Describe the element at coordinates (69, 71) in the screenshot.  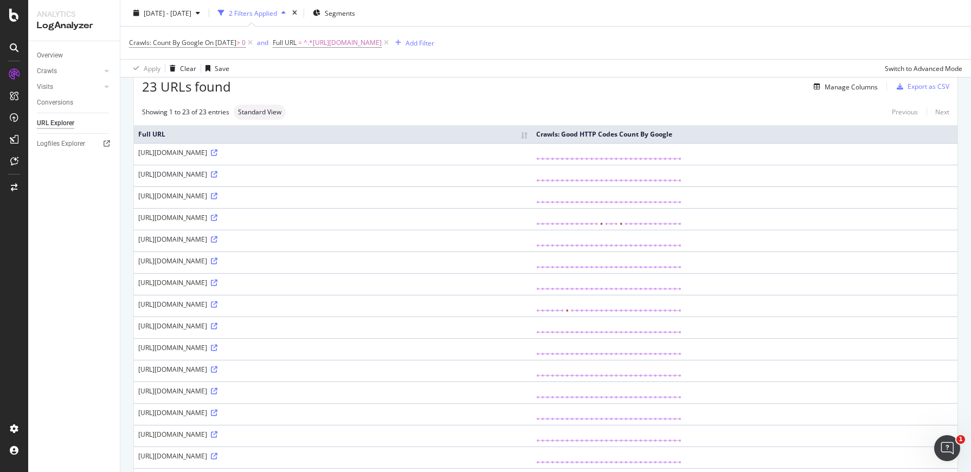
I see `a: Crawls` at that location.